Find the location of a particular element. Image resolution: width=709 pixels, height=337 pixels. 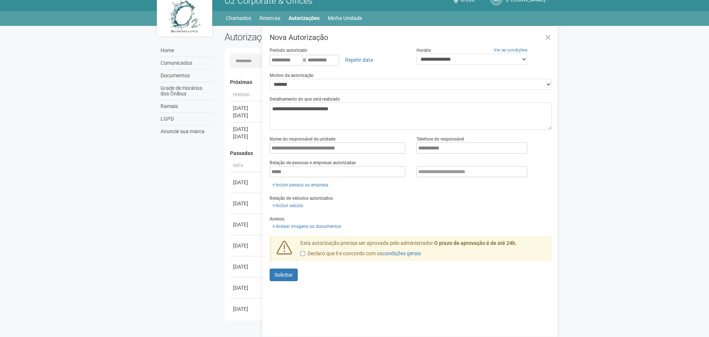

a: Autorizações is located at coordinates (304, 18).